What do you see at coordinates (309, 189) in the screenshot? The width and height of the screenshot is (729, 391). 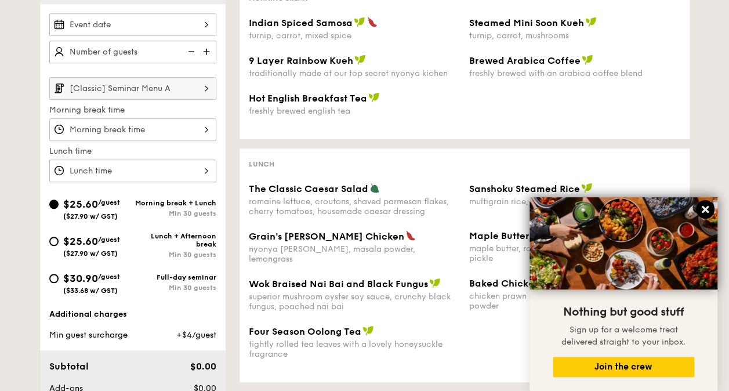 I see `span: The Classic Caesar Salad` at bounding box center [309, 189].